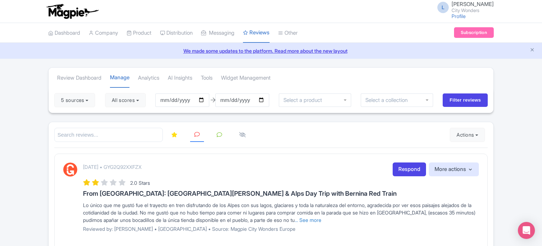  I want to click on a: Other, so click(288, 33).